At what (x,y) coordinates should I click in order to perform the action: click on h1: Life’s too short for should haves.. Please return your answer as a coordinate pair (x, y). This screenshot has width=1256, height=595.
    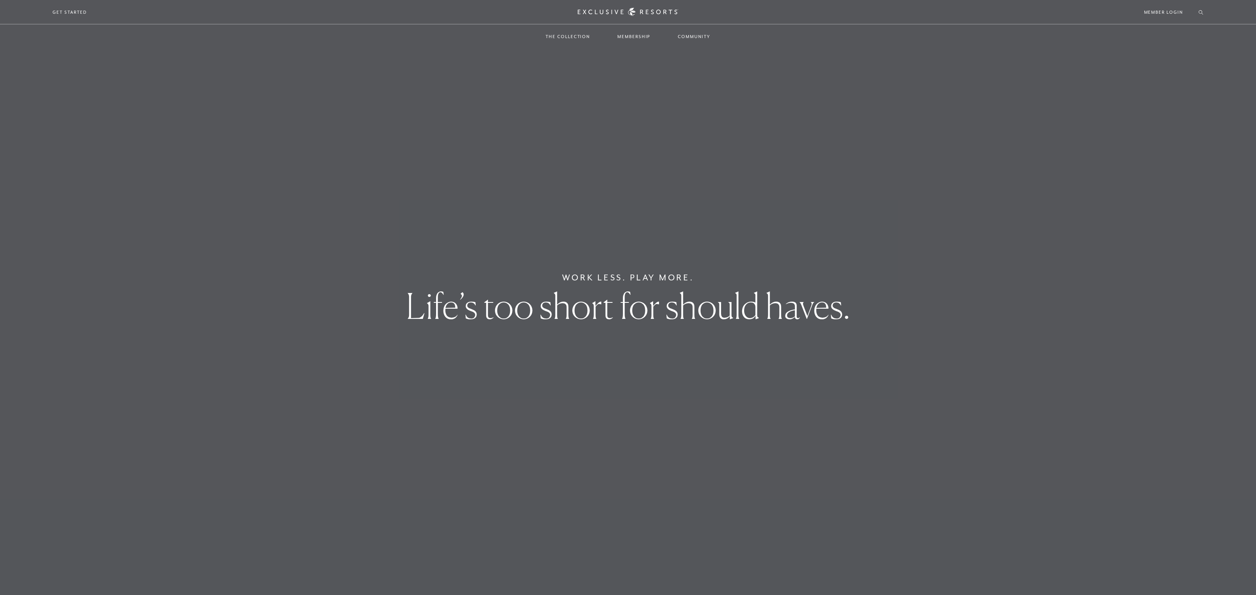
    Looking at the image, I should click on (628, 306).